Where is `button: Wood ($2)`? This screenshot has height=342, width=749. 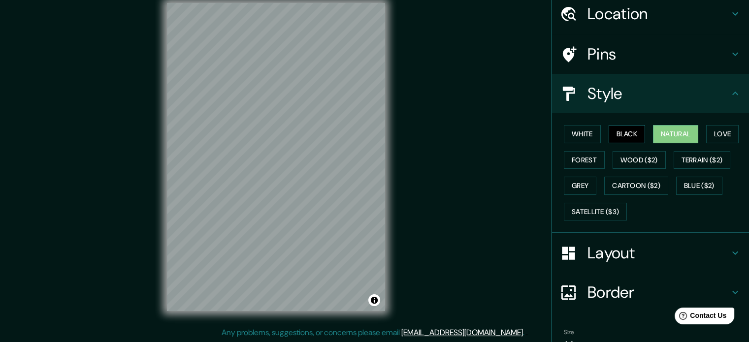 button: Wood ($2) is located at coordinates (640, 160).